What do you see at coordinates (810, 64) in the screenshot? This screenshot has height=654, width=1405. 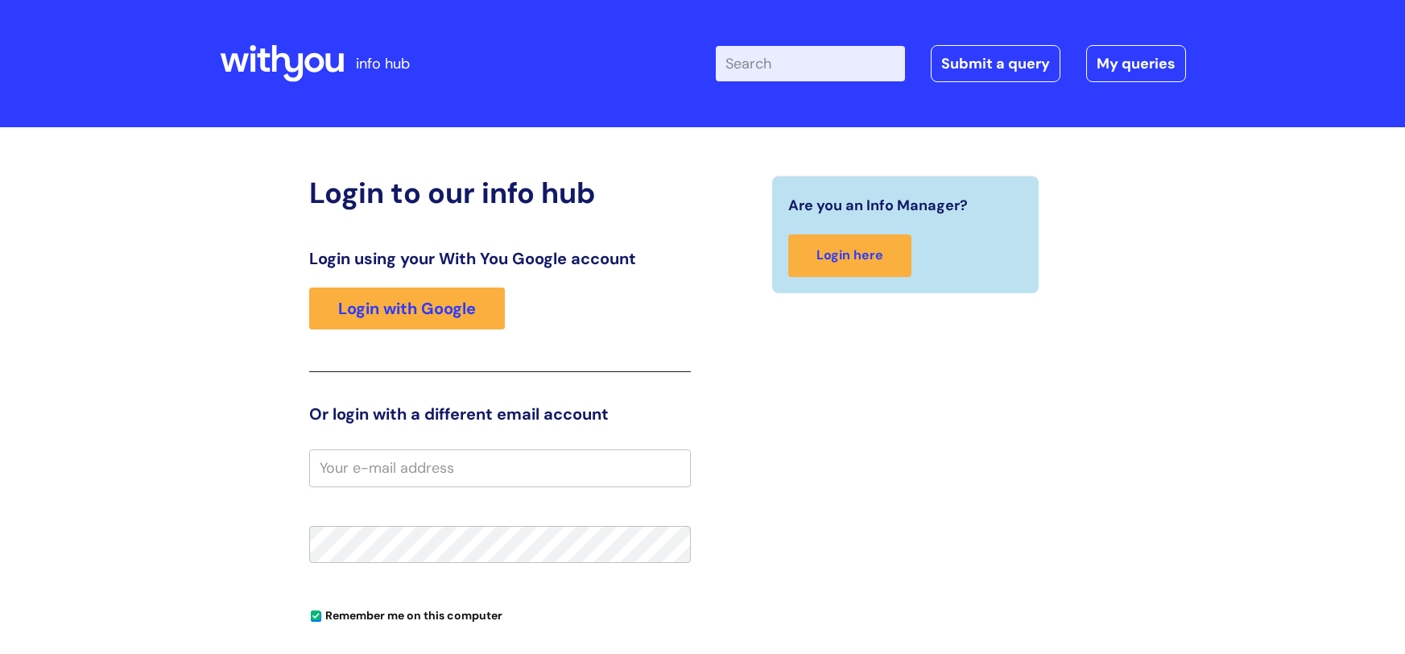 I see `input: Search` at bounding box center [810, 64].